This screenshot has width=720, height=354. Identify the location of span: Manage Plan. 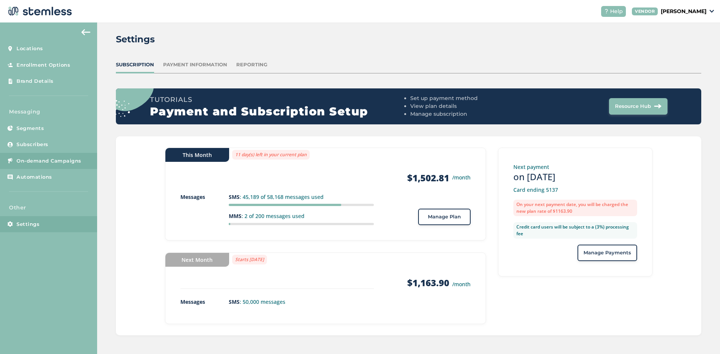
(444, 217).